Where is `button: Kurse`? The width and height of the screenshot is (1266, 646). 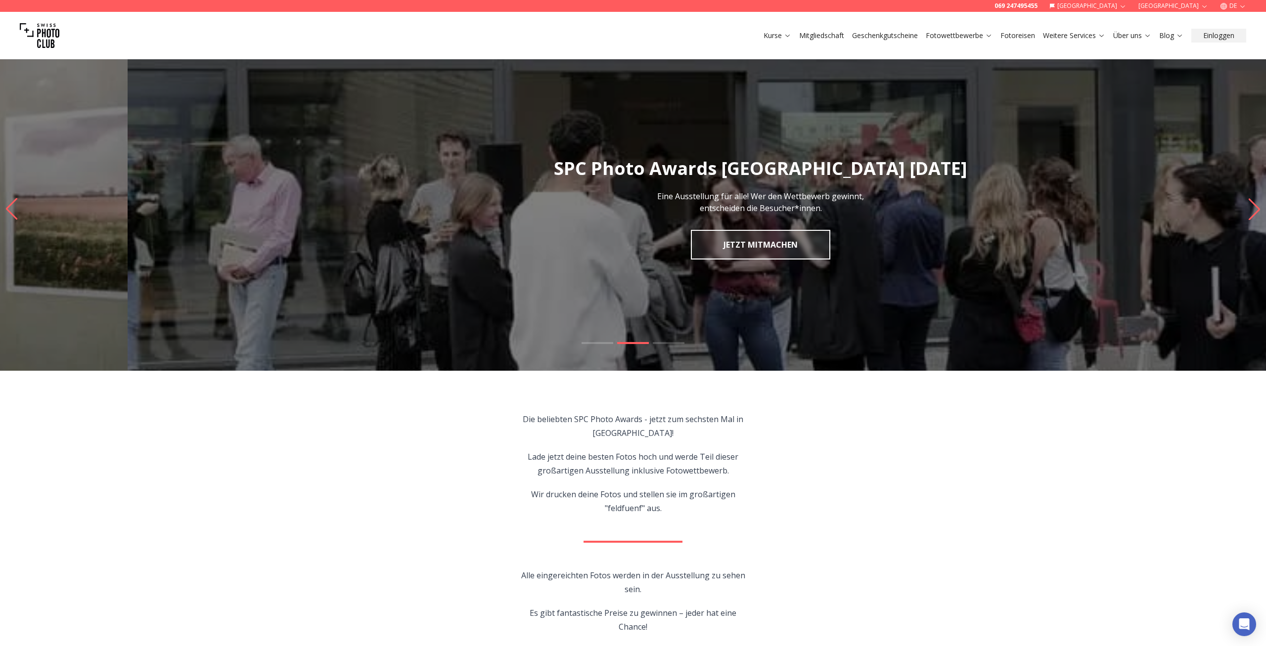
button: Kurse is located at coordinates (777, 36).